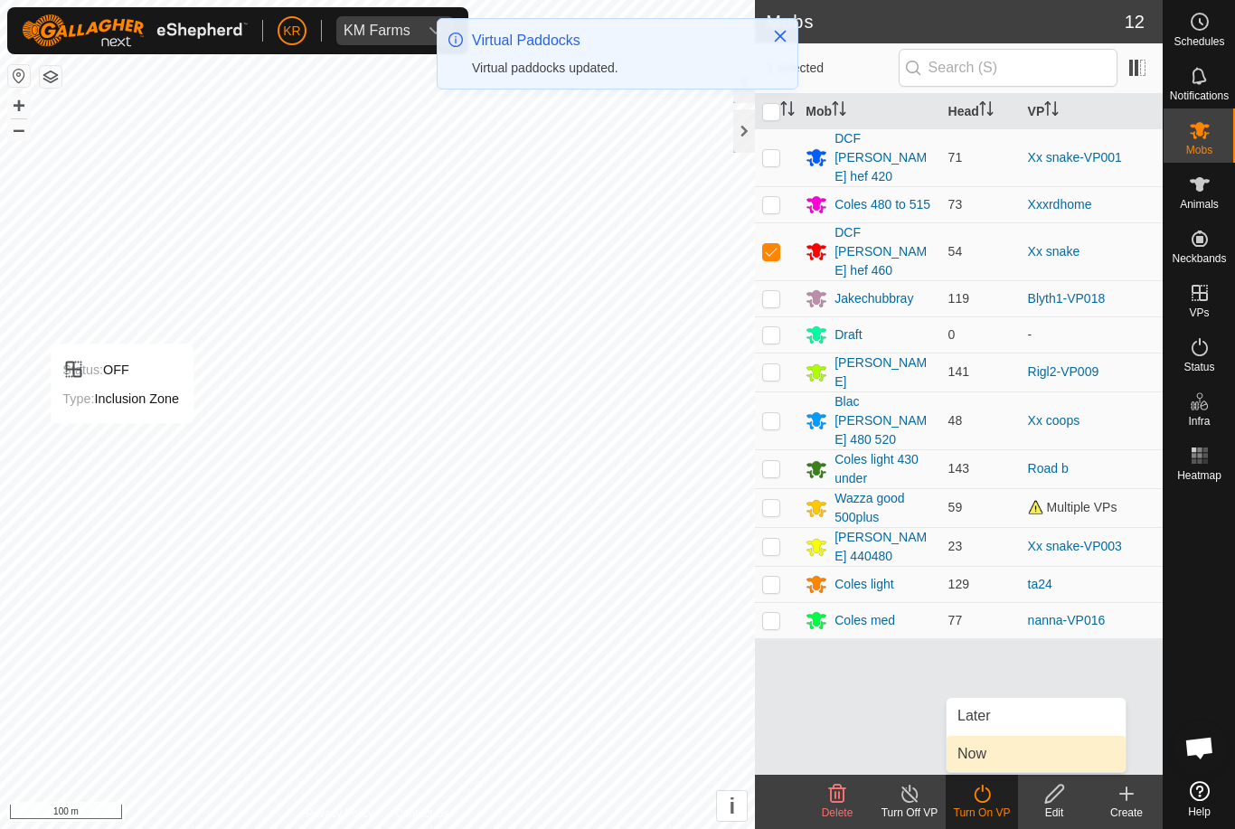  Describe the element at coordinates (1199, 204) in the screenshot. I see `span: Animals` at that location.